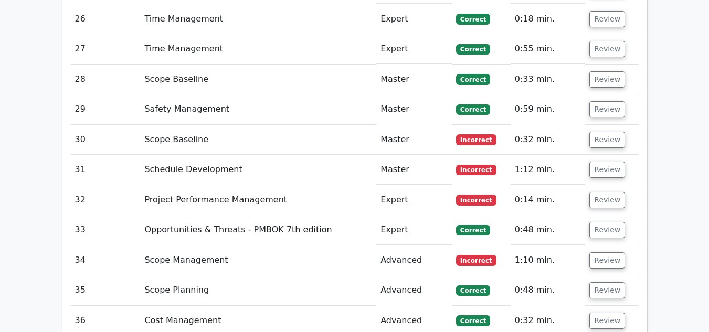 The image size is (709, 332). Describe the element at coordinates (106, 19) in the screenshot. I see `td: 26` at that location.